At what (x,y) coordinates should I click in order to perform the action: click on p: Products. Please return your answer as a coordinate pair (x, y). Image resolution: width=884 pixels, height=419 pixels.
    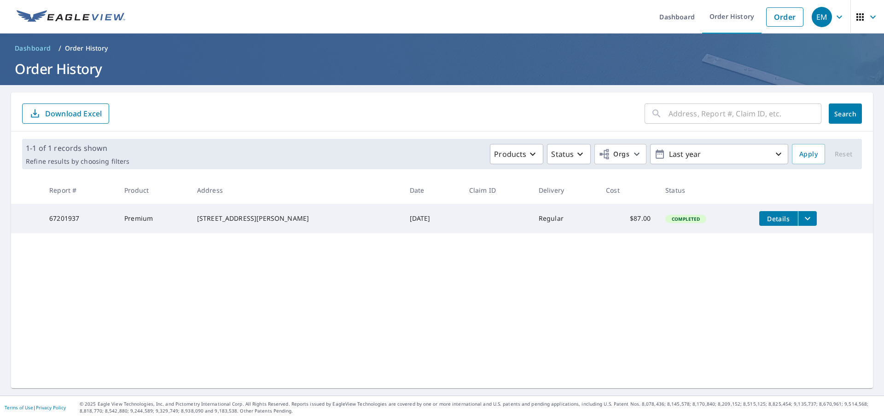
    Looking at the image, I should click on (510, 154).